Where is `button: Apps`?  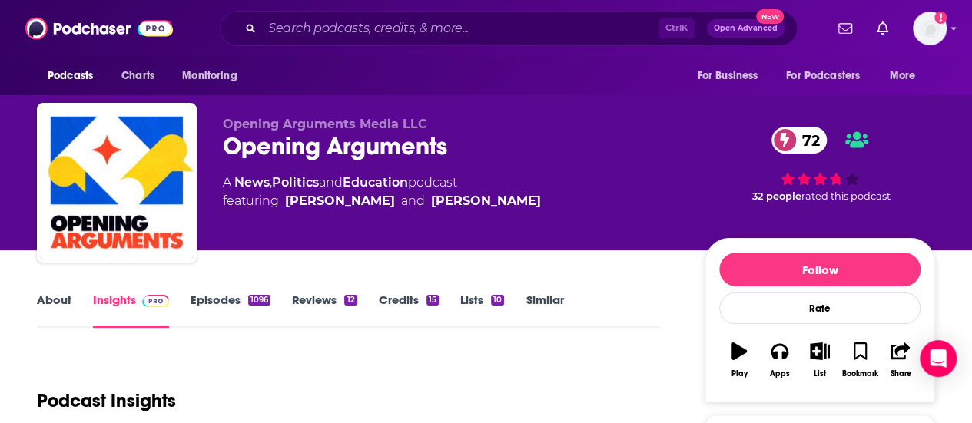 button: Apps is located at coordinates (779, 360).